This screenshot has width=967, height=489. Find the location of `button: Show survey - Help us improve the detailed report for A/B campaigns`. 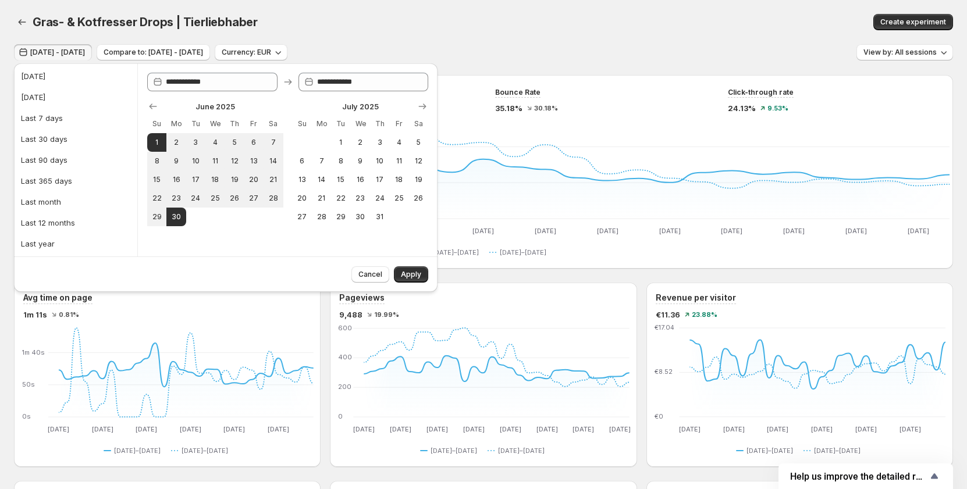

button: Show survey - Help us improve the detailed report for A/B campaigns is located at coordinates (865, 476).